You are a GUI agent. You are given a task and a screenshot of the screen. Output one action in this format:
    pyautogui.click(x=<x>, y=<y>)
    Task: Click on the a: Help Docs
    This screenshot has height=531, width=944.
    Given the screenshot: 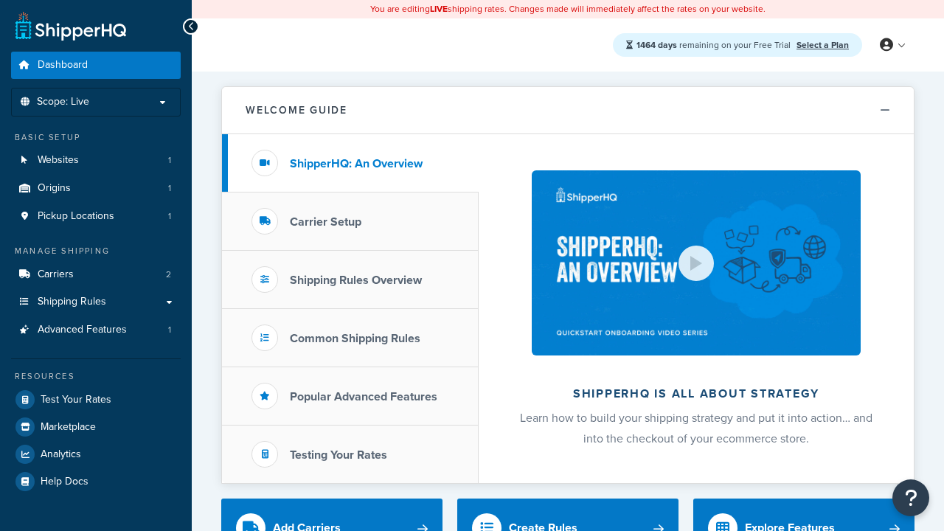 What is the action you would take?
    pyautogui.click(x=96, y=482)
    